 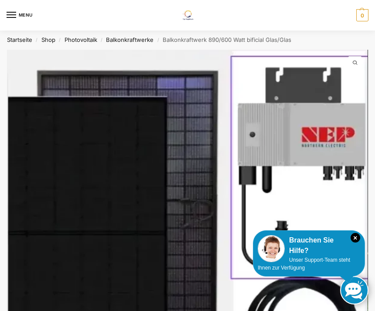 I want to click on i: Schließen, so click(x=355, y=238).